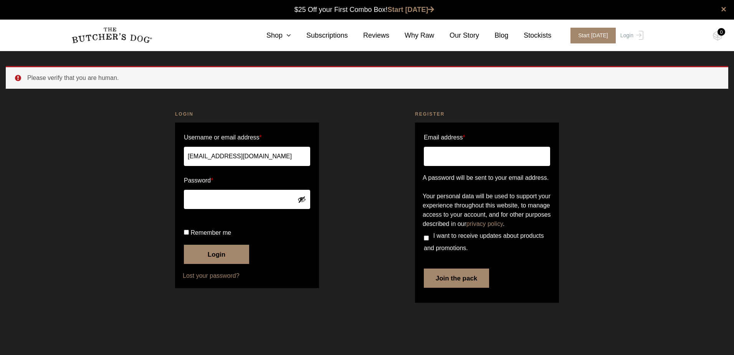  What do you see at coordinates (530, 35) in the screenshot?
I see `a: Stockists` at bounding box center [530, 35].